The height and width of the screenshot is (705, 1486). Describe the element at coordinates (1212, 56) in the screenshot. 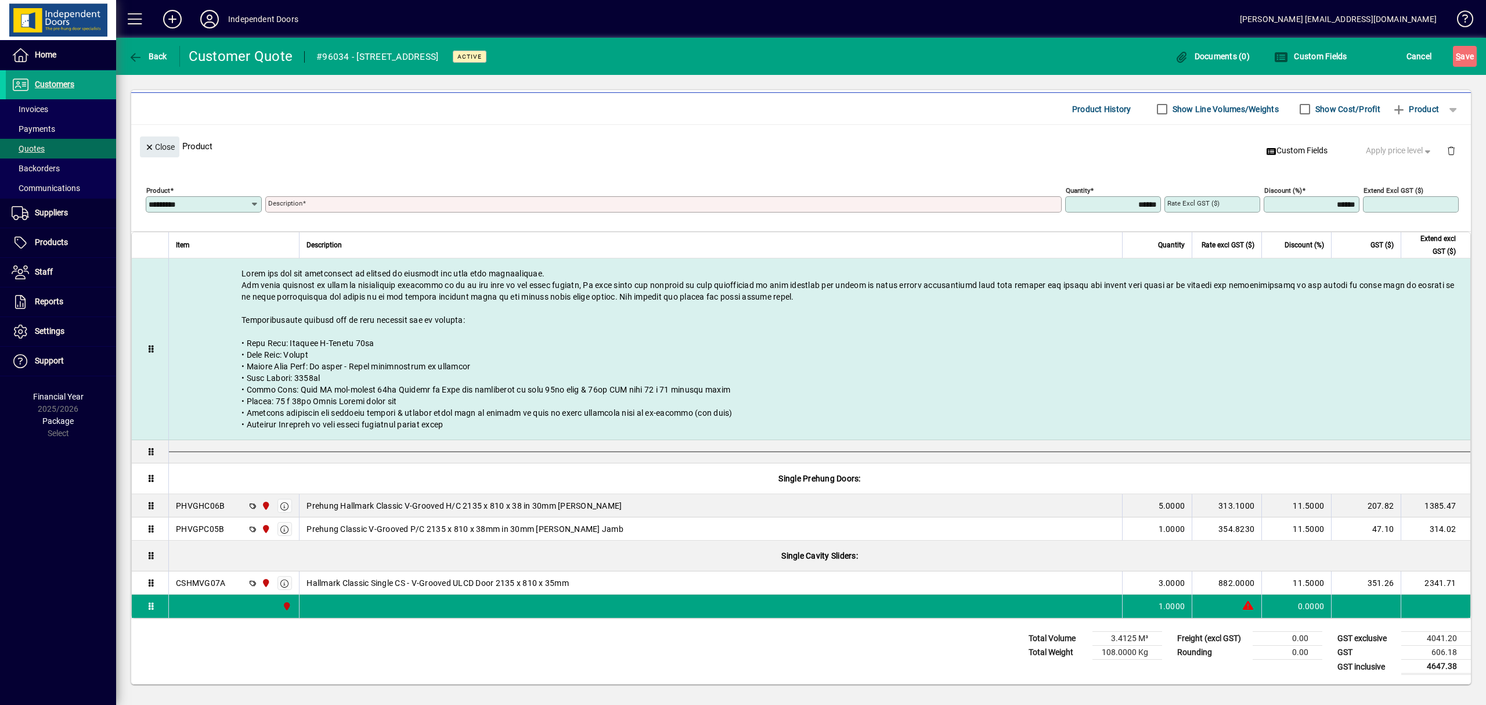

I see `button: Documents (0)` at that location.